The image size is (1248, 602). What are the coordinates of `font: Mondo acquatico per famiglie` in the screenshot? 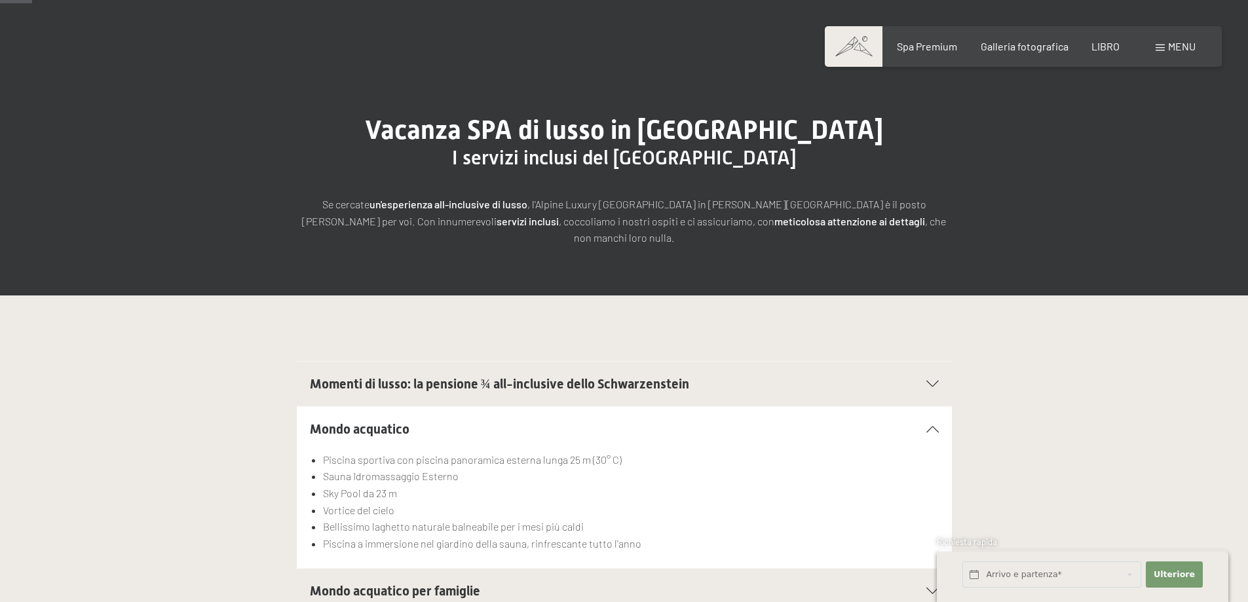 It's located at (395, 591).